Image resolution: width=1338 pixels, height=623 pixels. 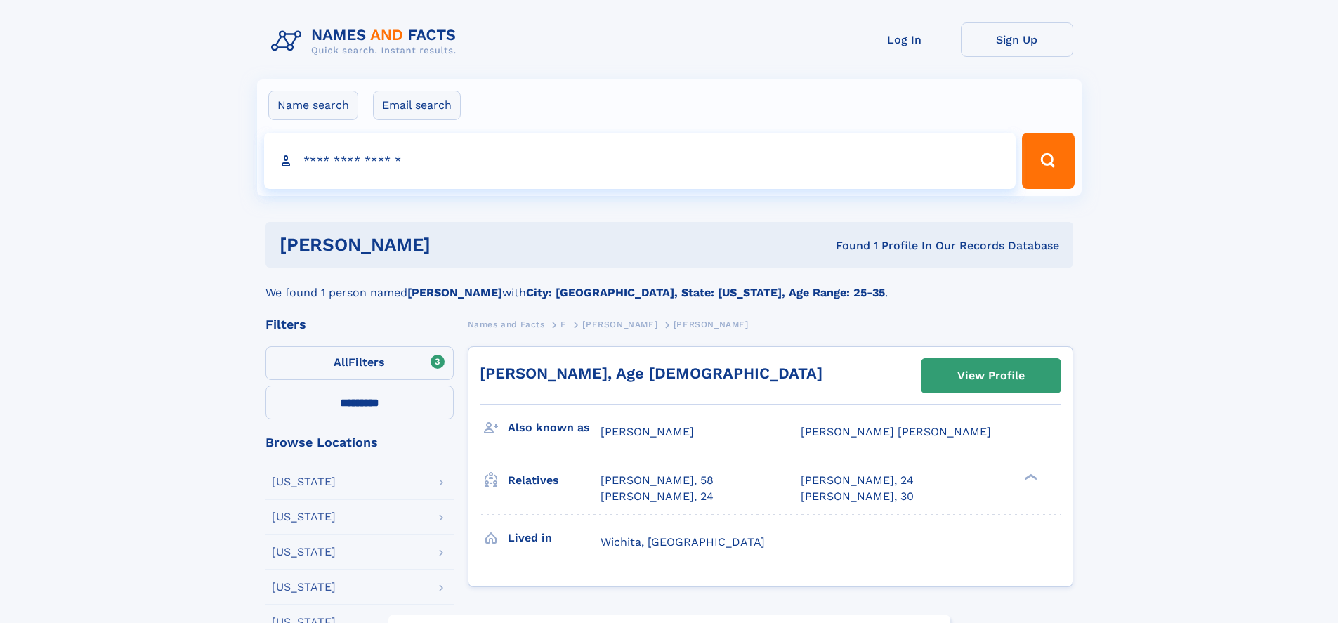 What do you see at coordinates (341, 362) in the screenshot?
I see `span: All` at bounding box center [341, 362].